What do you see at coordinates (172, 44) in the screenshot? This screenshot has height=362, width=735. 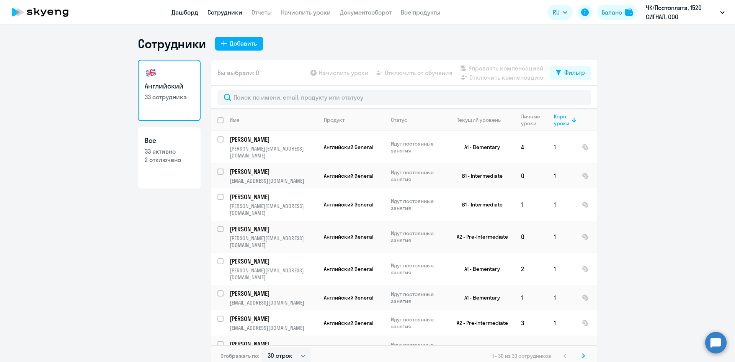 I see `h1: Сотрудники` at bounding box center [172, 44].